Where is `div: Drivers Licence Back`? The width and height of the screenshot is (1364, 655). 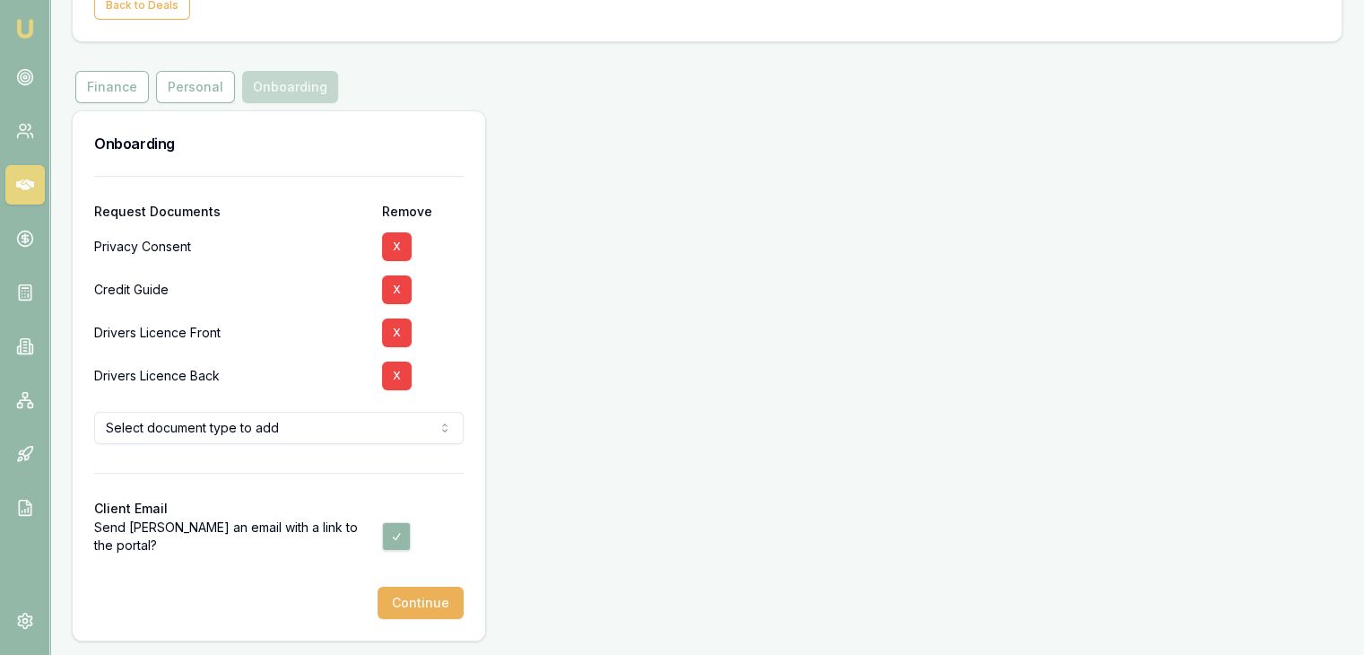 div: Drivers Licence Back is located at coordinates (231, 376).